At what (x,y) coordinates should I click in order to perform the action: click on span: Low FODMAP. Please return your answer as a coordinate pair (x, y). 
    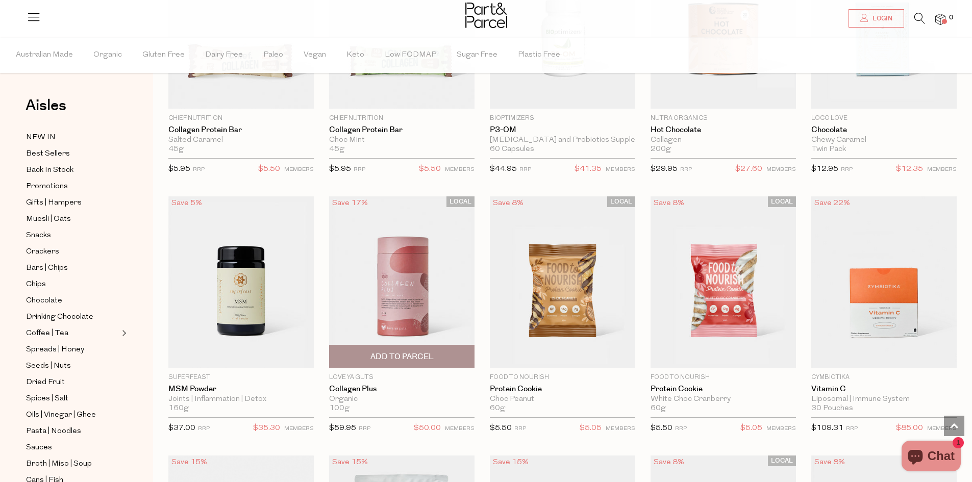
    Looking at the image, I should click on (410, 55).